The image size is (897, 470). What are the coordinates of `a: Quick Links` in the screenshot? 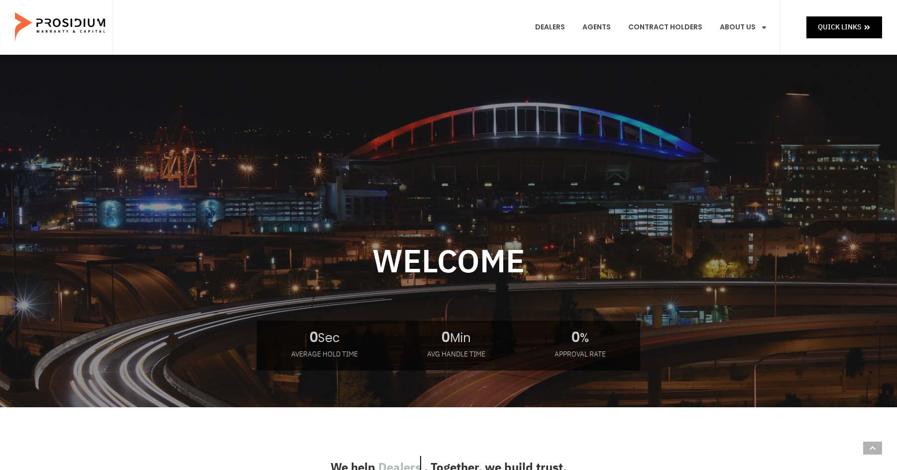 It's located at (844, 27).